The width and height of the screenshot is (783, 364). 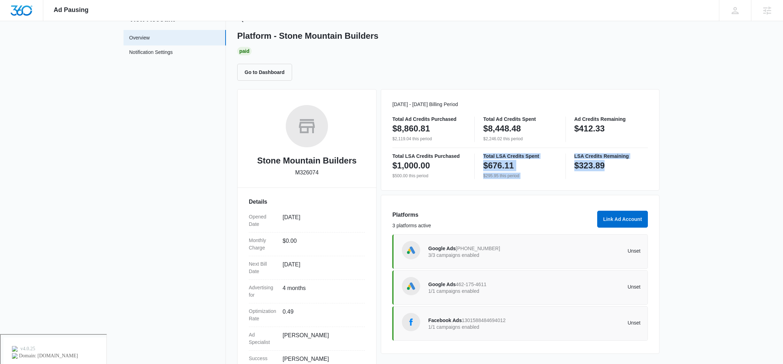 What do you see at coordinates (429, 139) in the screenshot?
I see `p: $2,119.04 this period` at bounding box center [429, 139].